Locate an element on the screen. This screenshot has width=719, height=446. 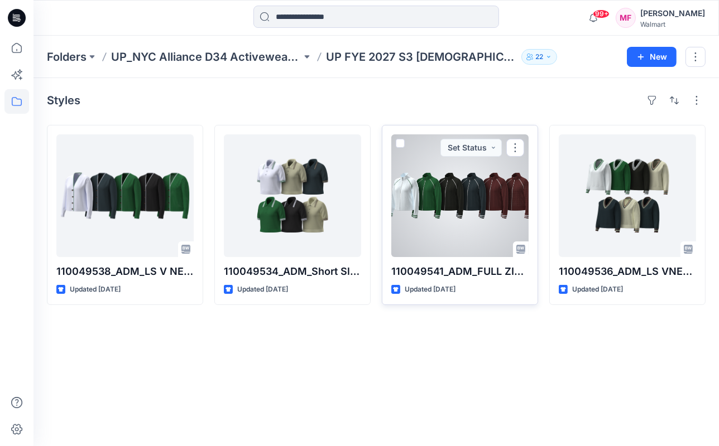
p: Folders is located at coordinates (66, 57).